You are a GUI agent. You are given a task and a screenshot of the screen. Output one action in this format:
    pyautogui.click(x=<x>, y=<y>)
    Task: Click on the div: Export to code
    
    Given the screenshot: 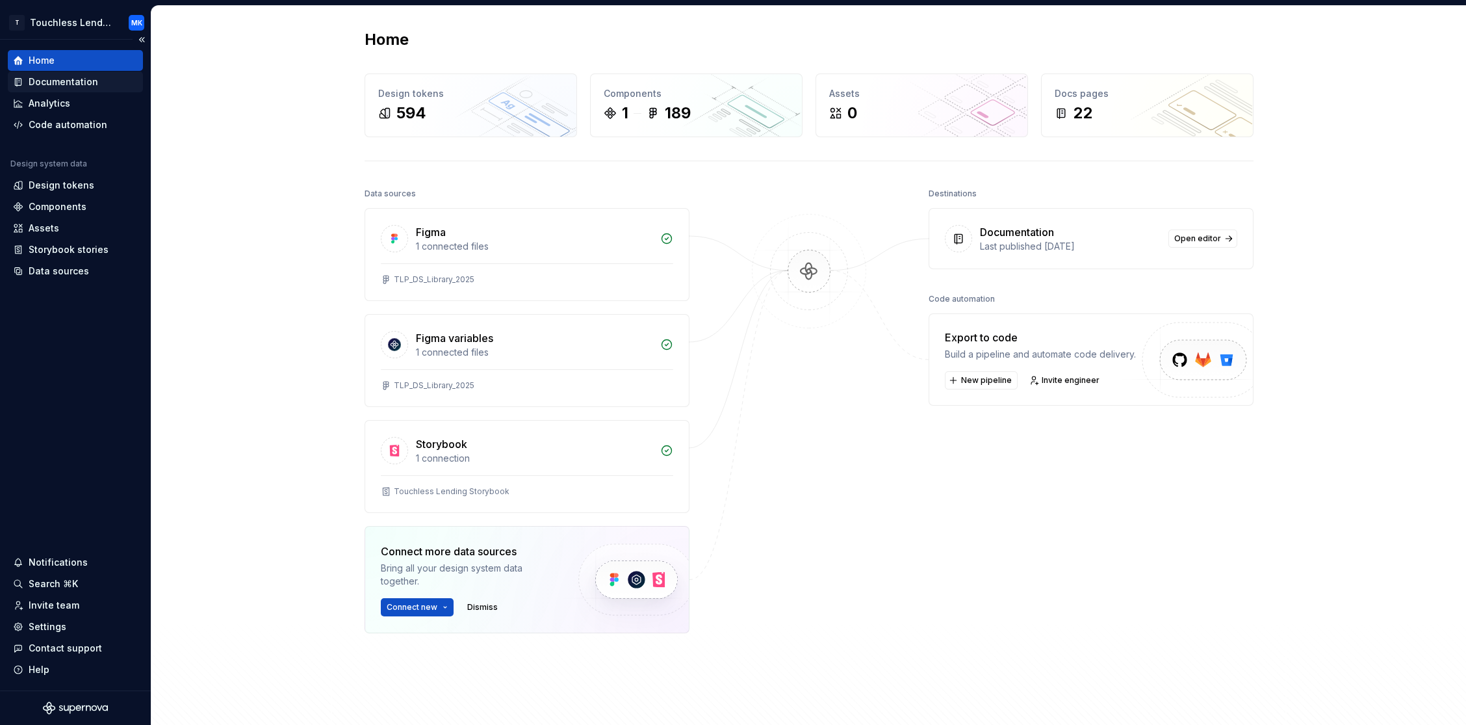 What is the action you would take?
    pyautogui.click(x=1040, y=337)
    